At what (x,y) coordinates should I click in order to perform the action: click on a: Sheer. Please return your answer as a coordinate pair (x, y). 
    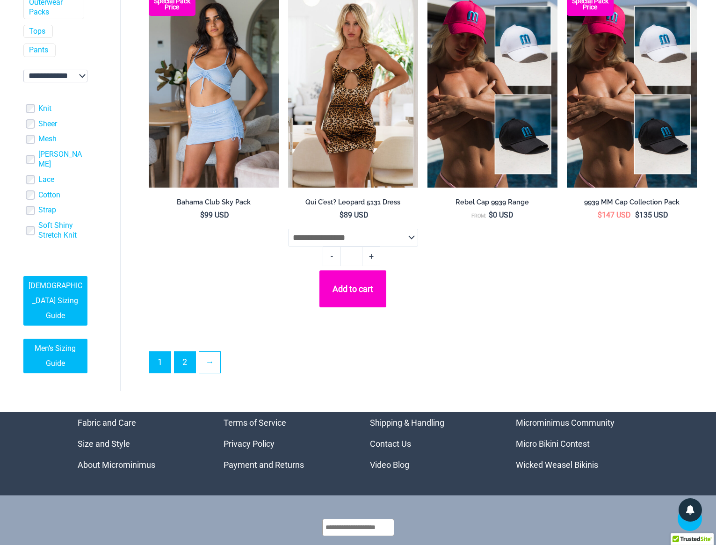
    Looking at the image, I should click on (48, 124).